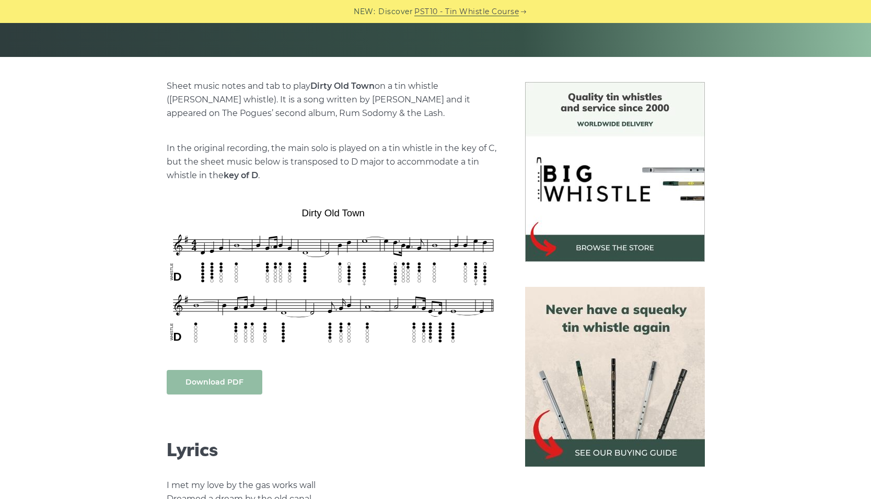 Image resolution: width=871 pixels, height=499 pixels. I want to click on img: BigWhistle Tin Whistle Store, so click(615, 172).